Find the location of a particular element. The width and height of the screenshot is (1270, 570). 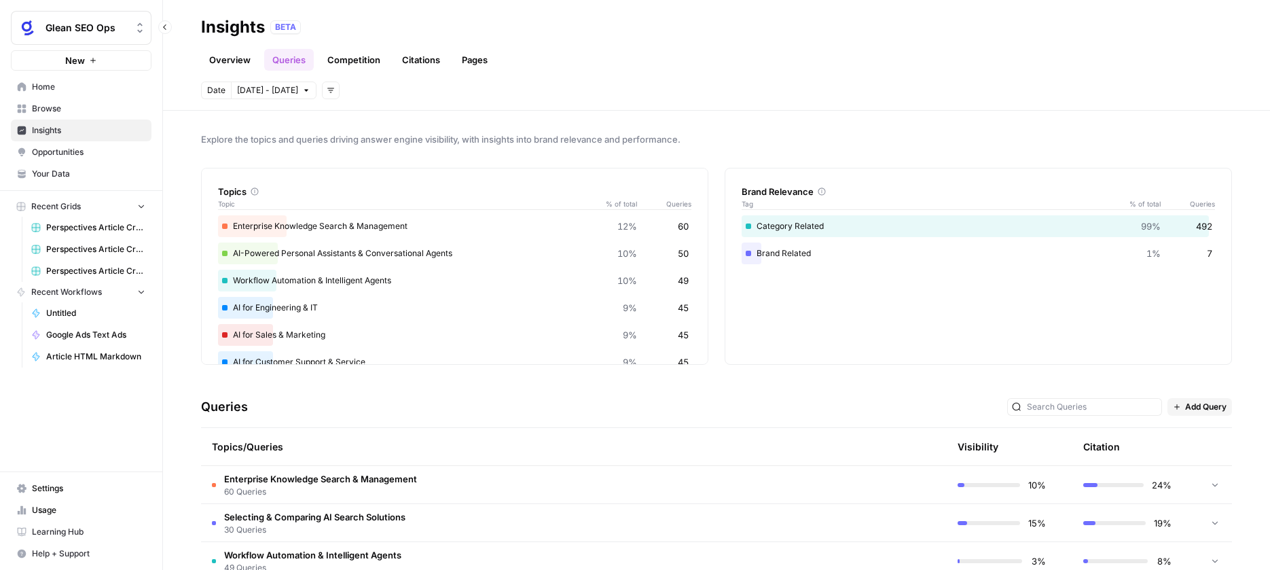

span: Workflow Automation & Intelligent Agents is located at coordinates (312, 555).